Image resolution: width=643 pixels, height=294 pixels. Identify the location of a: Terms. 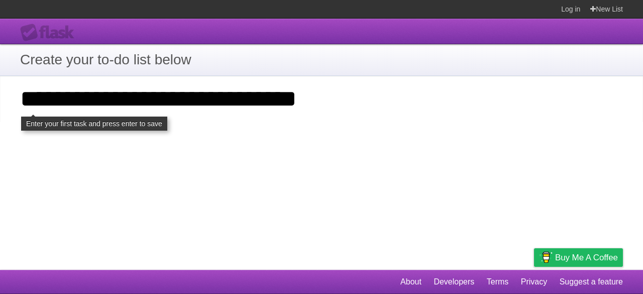
(498, 282).